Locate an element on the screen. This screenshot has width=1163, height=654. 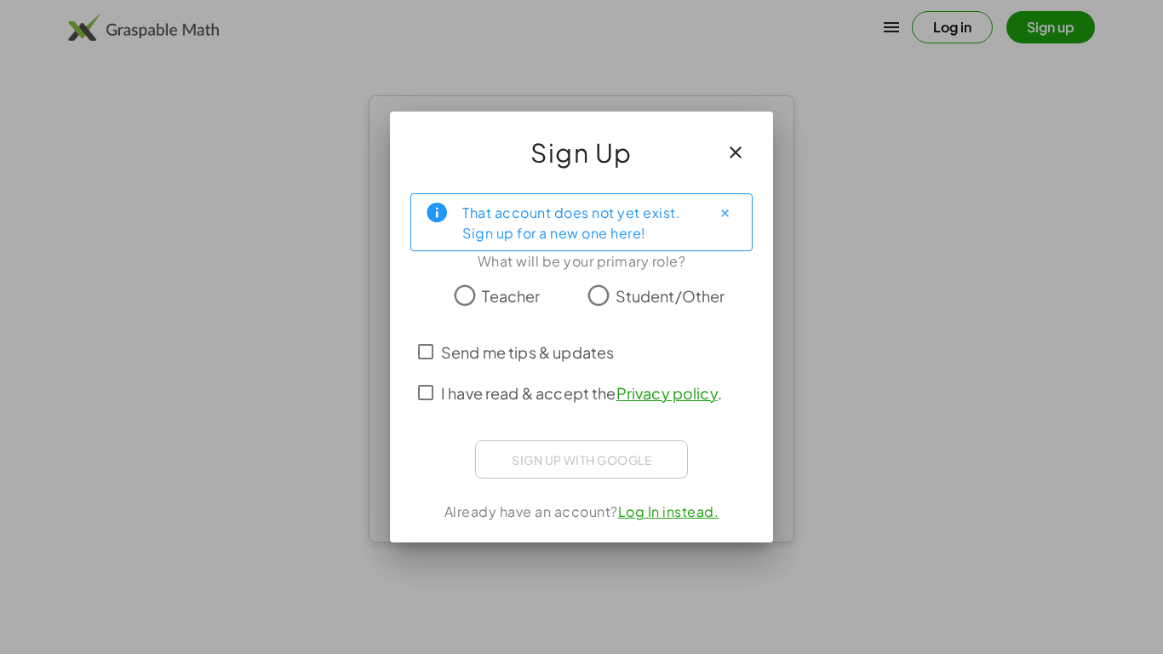
span: Teacher is located at coordinates (511, 296).